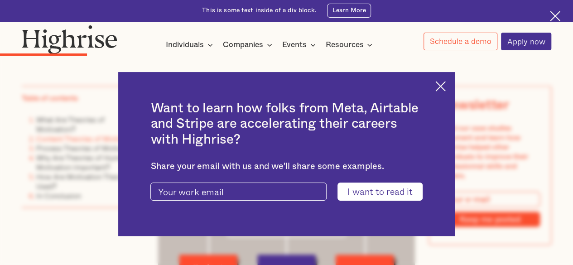 This screenshot has height=265, width=573. I want to click on input: Your work email, so click(238, 191).